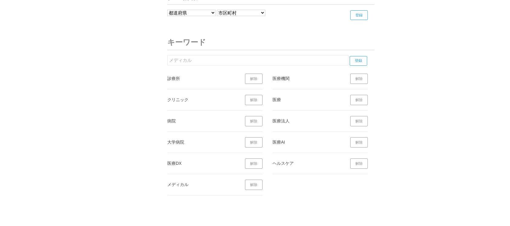 The width and height of the screenshot is (510, 226). I want to click on div: クリニック, so click(201, 99).